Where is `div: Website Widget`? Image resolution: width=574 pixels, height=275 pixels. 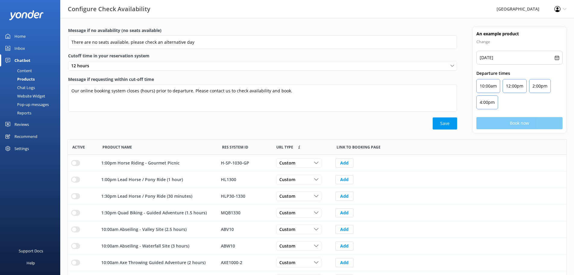
div: Website Widget is located at coordinates (24, 96).